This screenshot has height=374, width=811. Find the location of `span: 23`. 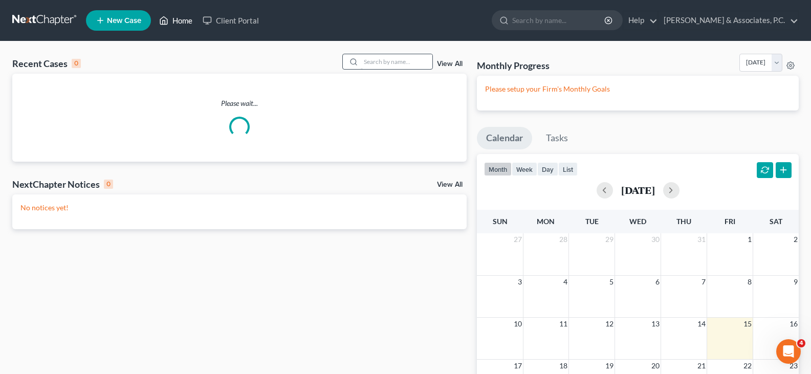

span: 23 is located at coordinates (793, 366).